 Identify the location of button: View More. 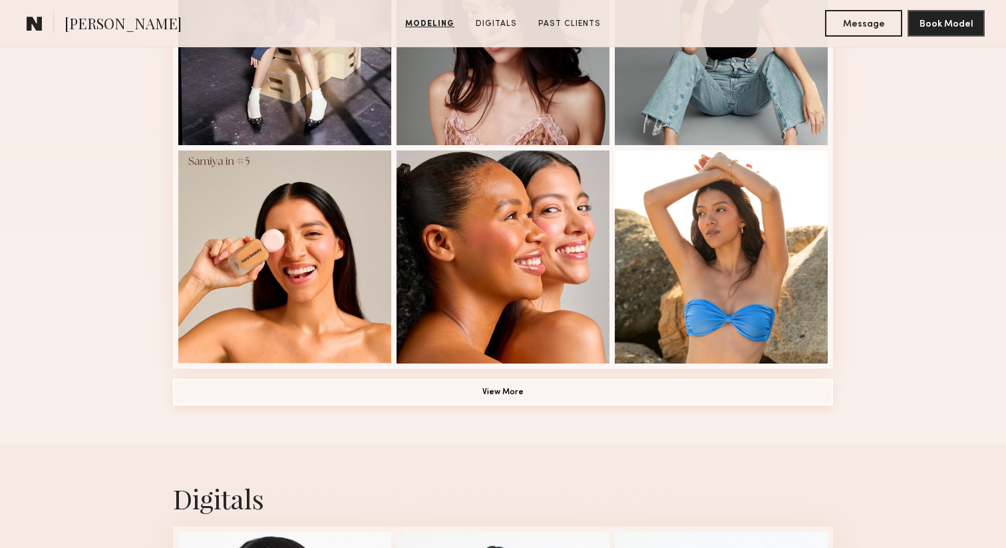
(503, 392).